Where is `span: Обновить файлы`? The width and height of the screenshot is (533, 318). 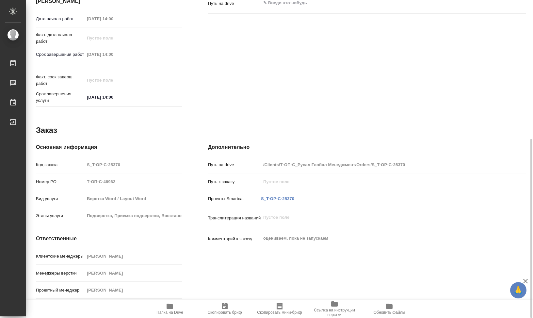 span: Обновить файлы is located at coordinates (389, 313).